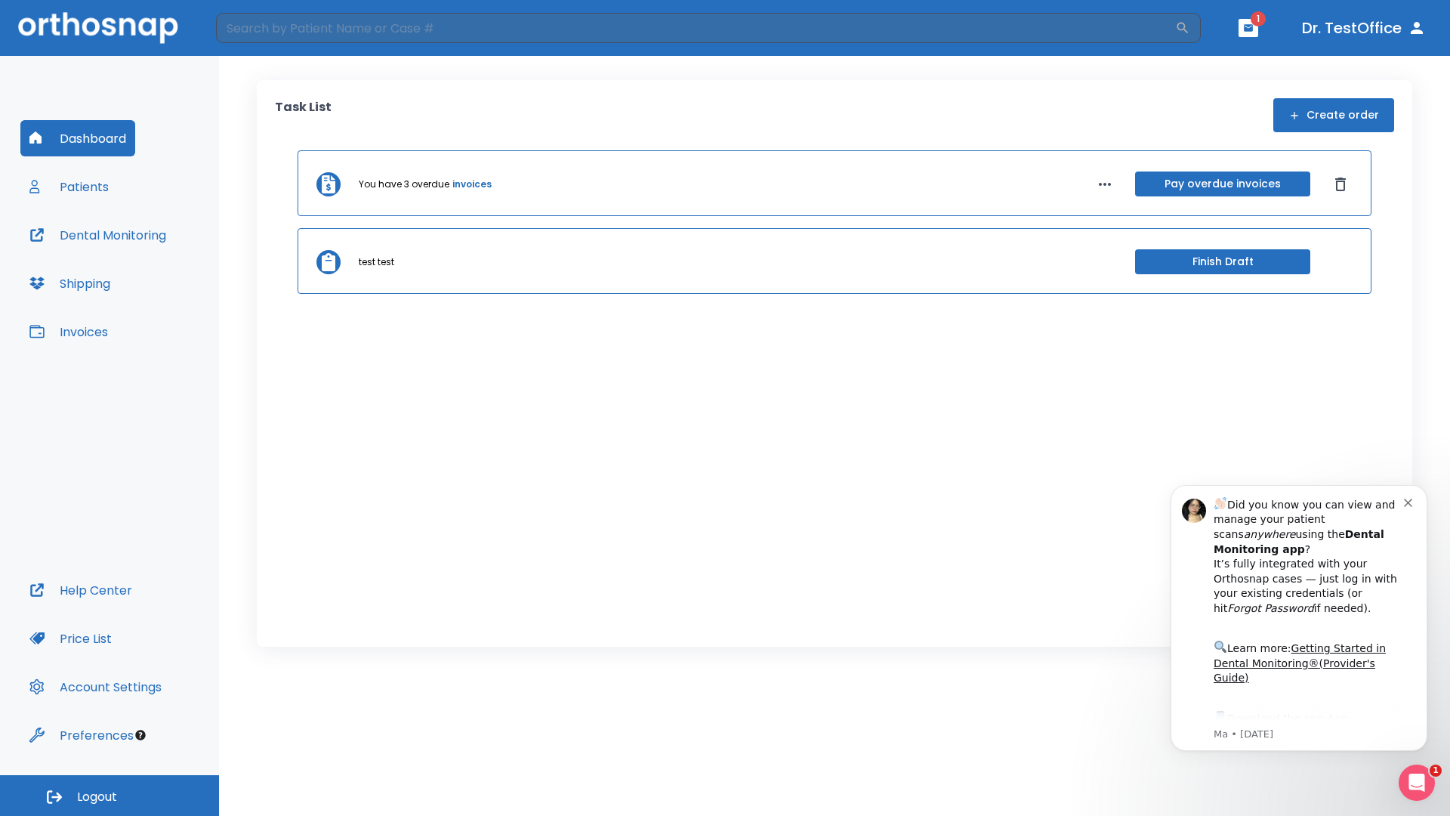 Image resolution: width=1450 pixels, height=816 pixels. I want to click on button: Dental Monitoring, so click(97, 235).